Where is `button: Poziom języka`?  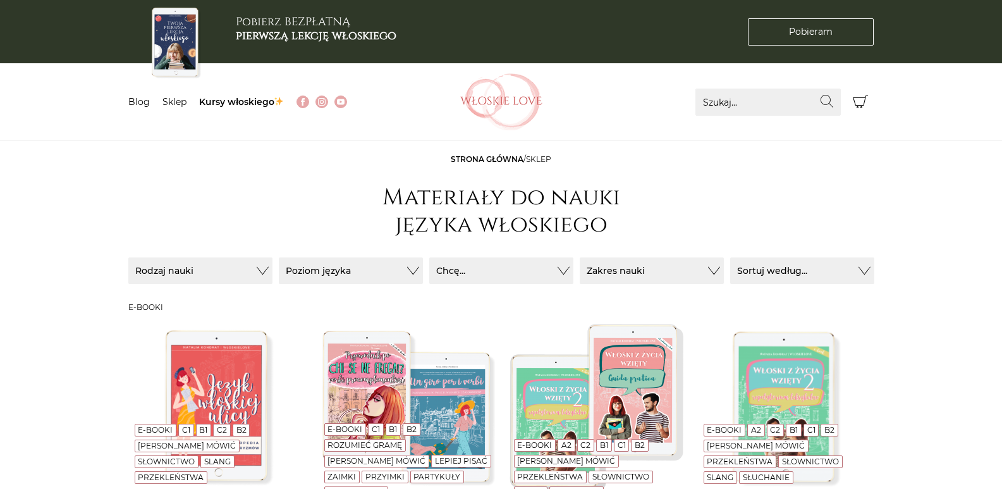 button: Poziom języka is located at coordinates (351, 270).